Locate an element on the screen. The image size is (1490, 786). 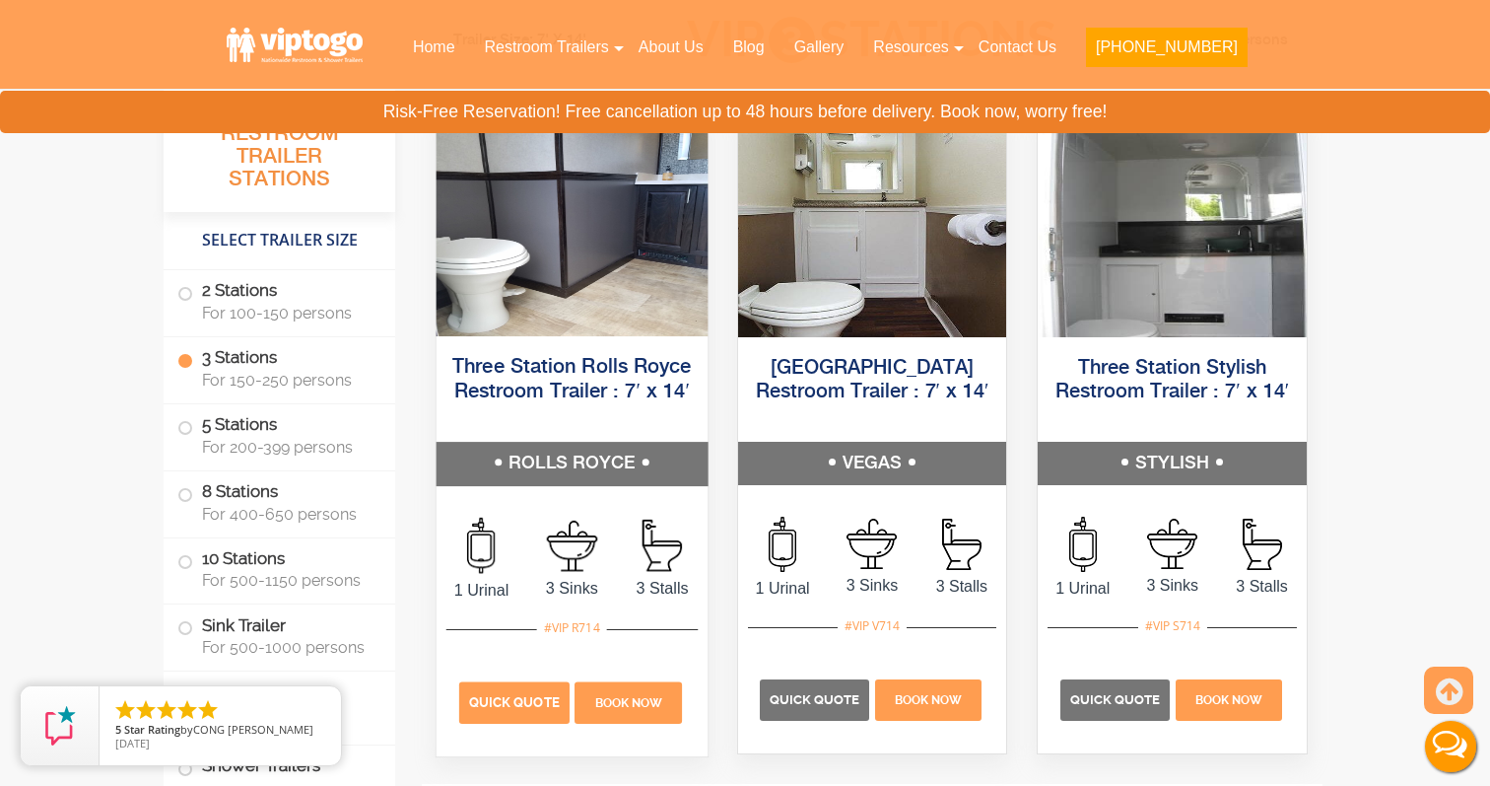
label: 3 Stations is located at coordinates (279, 368).